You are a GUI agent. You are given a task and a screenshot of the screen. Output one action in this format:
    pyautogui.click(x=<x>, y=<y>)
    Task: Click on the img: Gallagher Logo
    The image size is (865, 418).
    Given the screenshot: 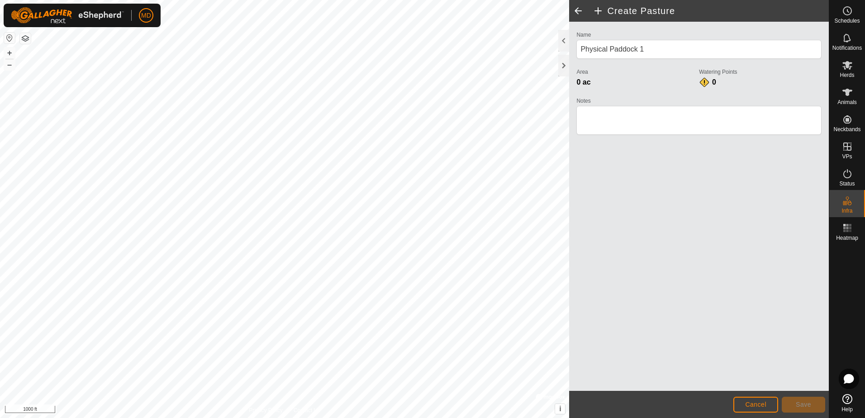 What is the action you would take?
    pyautogui.click(x=67, y=15)
    